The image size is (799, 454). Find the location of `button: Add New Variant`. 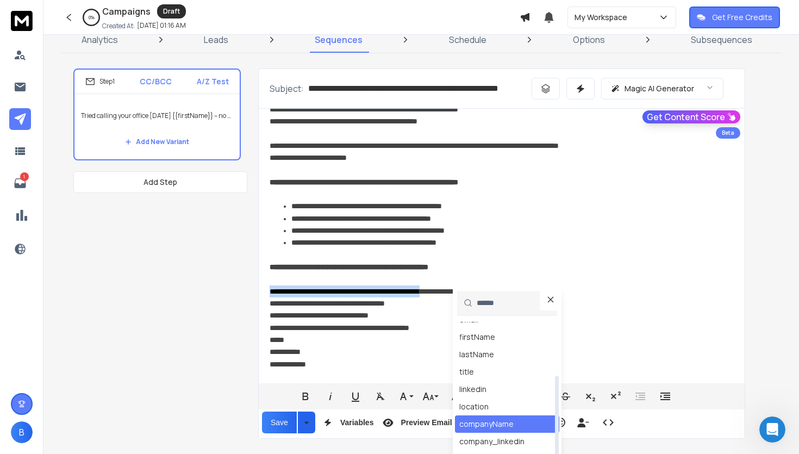

button: Add New Variant is located at coordinates (157, 142).